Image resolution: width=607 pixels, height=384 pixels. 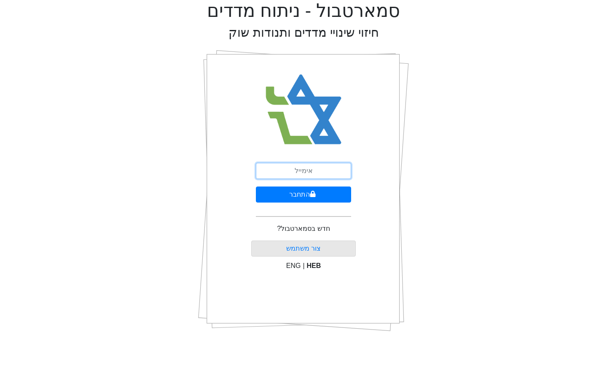 What do you see at coordinates (293, 265) in the screenshot?
I see `span: ENG` at bounding box center [293, 265].